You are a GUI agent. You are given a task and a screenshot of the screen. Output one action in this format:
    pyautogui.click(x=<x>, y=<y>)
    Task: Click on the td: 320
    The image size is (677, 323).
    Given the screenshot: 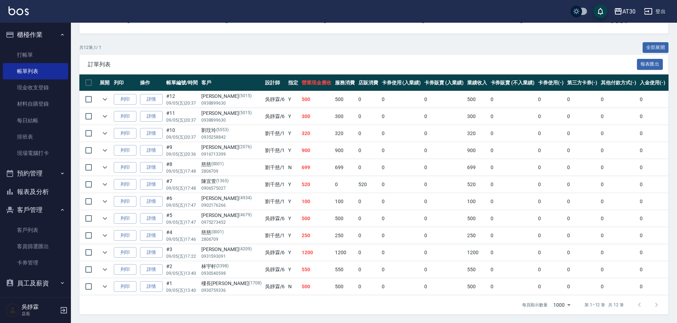 What is the action you would take?
    pyautogui.click(x=477, y=133)
    